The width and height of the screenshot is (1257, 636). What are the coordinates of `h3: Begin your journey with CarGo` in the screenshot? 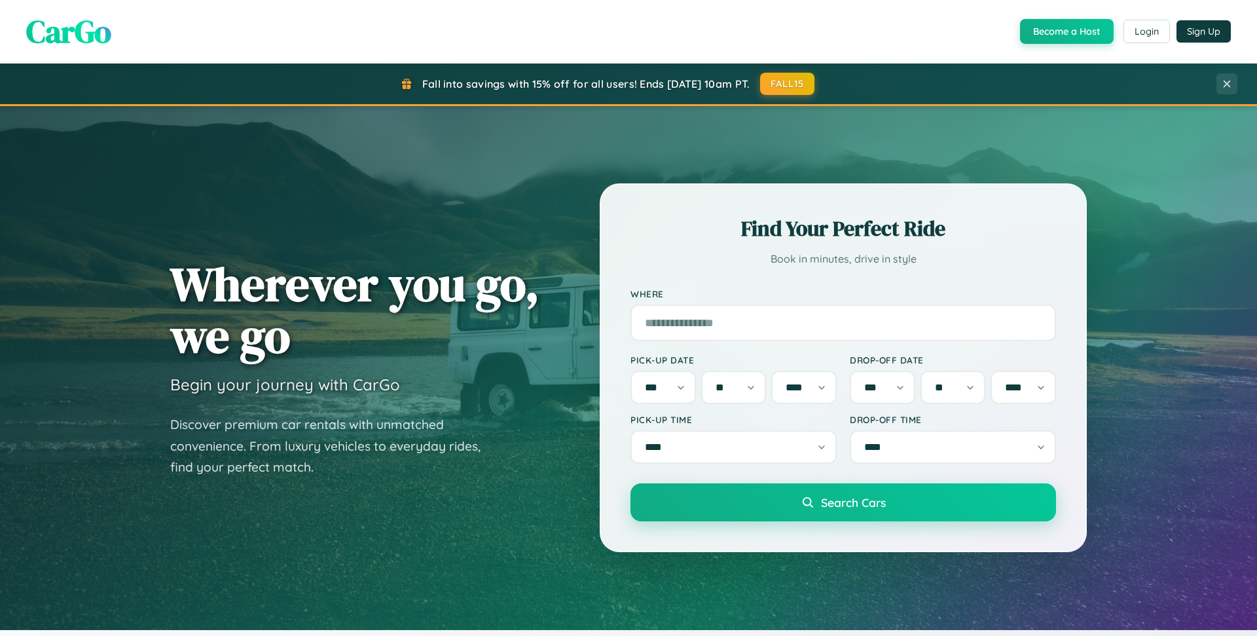 It's located at (285, 384).